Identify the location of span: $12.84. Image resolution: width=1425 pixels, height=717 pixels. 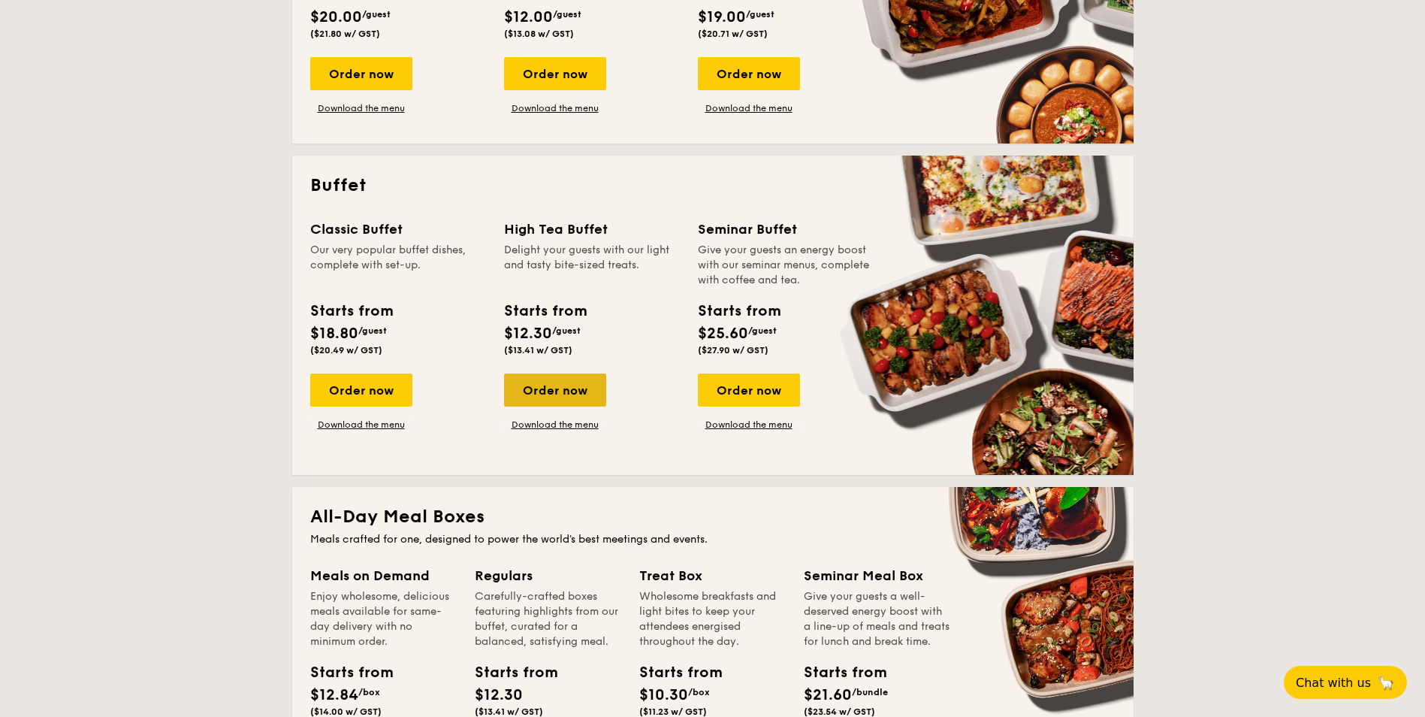
(334, 695).